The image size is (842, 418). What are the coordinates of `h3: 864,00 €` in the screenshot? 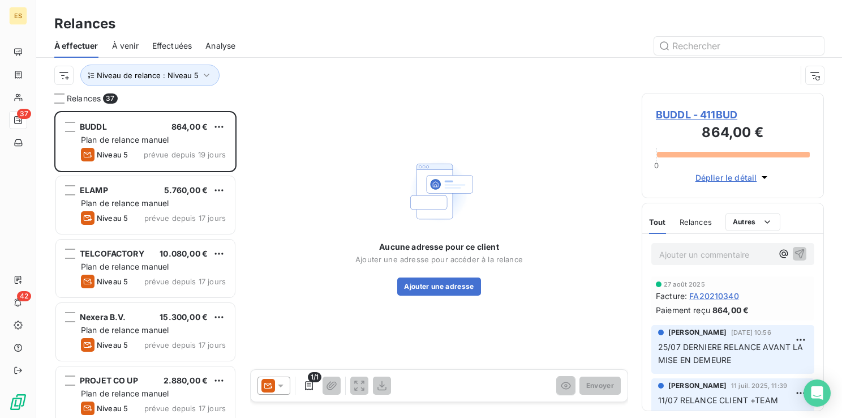 It's located at (733, 134).